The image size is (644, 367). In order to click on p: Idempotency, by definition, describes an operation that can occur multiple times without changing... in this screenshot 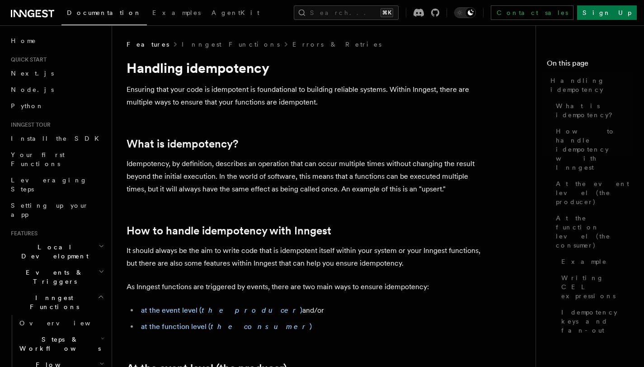, I will do `click(307, 176)`.